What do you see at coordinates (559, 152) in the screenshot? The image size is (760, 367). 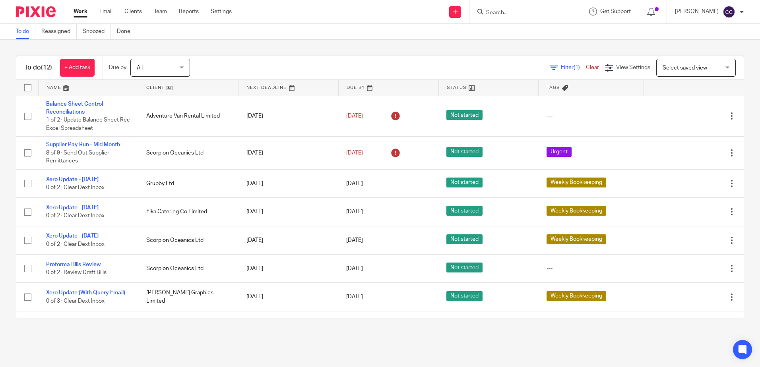 I see `span: Urgent` at bounding box center [559, 152].